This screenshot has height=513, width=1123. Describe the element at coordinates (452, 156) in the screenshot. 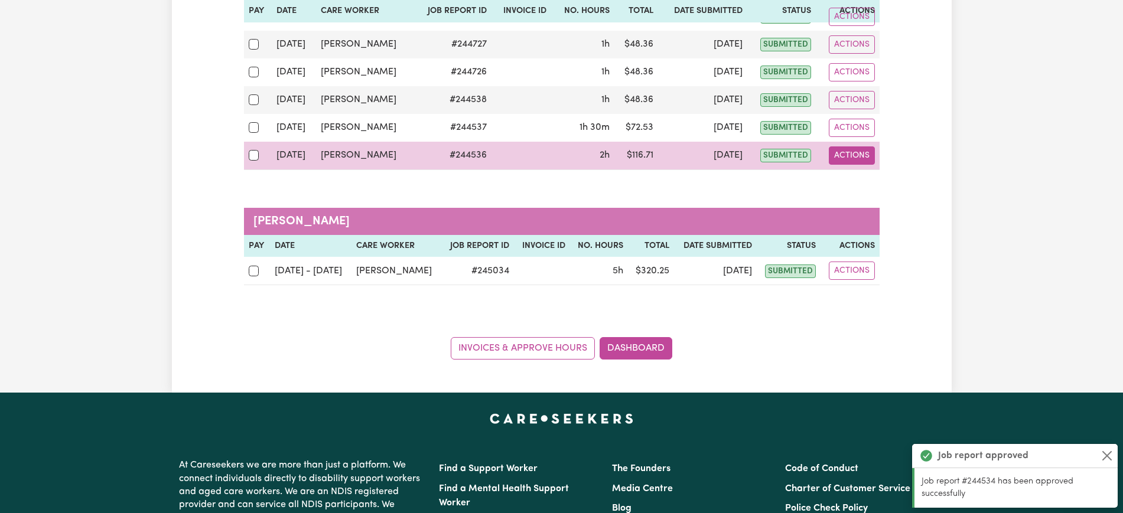

I see `td: # 244536` at that location.